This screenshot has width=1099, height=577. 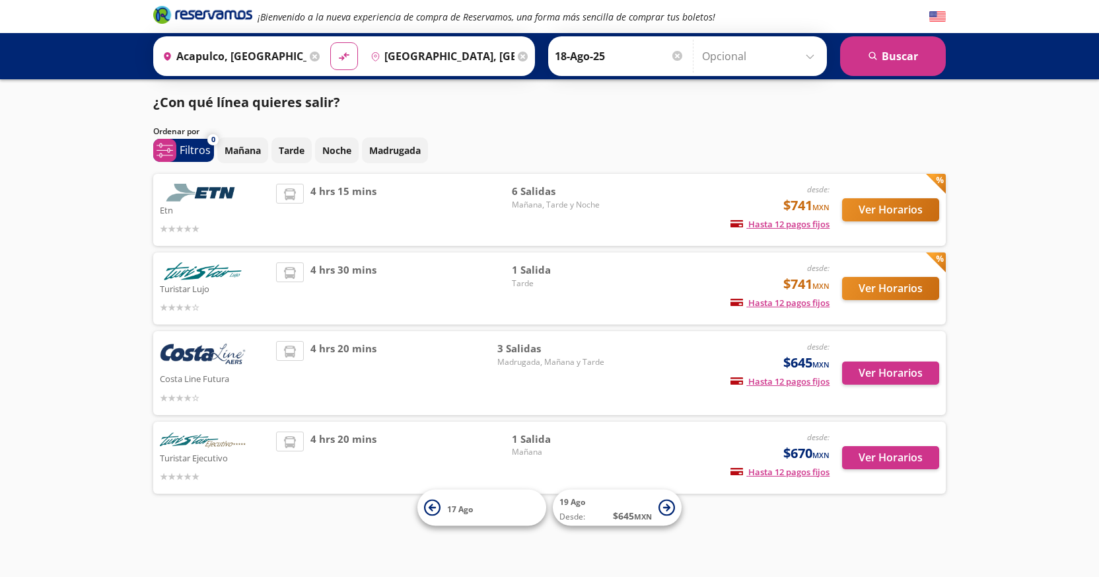 I want to click on input: Opcional, so click(x=761, y=56).